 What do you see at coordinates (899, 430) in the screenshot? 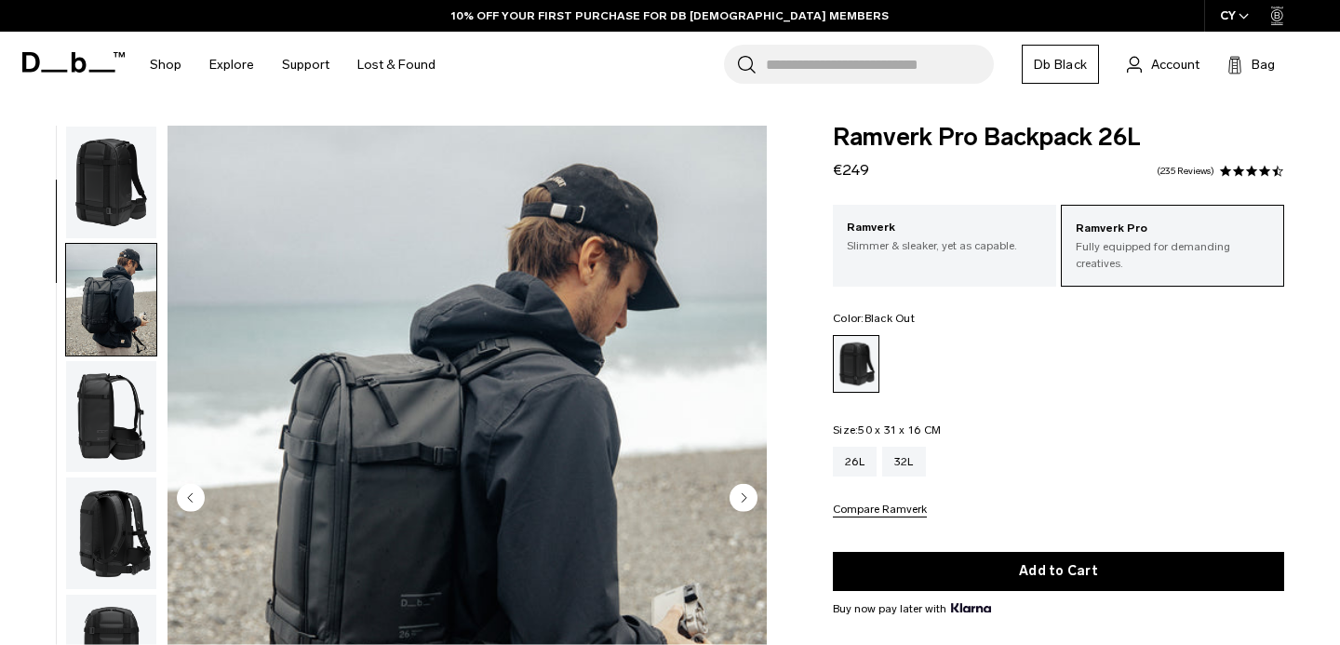
I see `span: 50 x 31 x 16 CM` at bounding box center [899, 430].